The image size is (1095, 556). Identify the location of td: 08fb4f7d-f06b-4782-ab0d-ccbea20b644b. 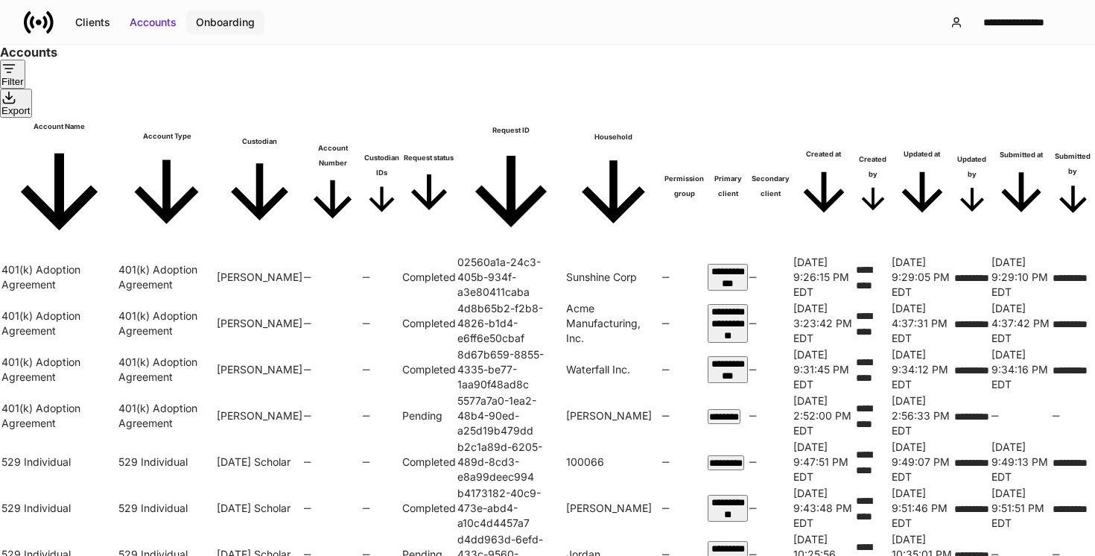
(727, 323).